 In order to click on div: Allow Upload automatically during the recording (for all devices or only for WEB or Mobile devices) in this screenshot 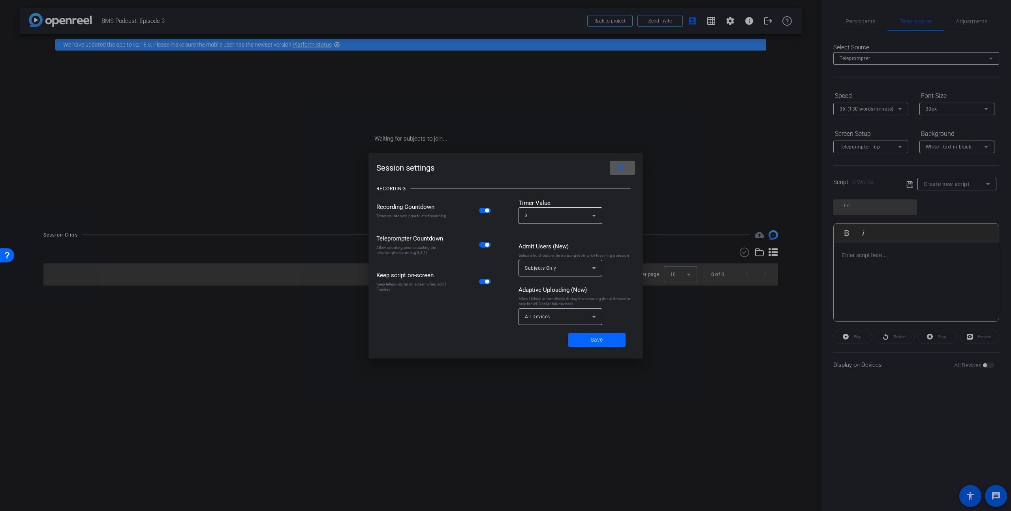, I will do `click(577, 301)`.